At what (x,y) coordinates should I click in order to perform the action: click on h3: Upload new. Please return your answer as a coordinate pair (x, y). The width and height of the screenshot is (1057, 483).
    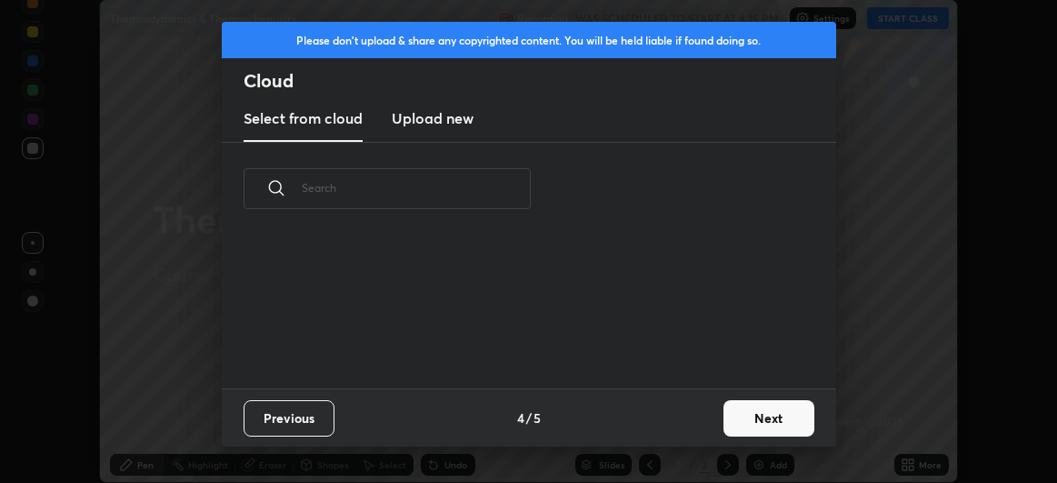
    Looking at the image, I should click on (433, 118).